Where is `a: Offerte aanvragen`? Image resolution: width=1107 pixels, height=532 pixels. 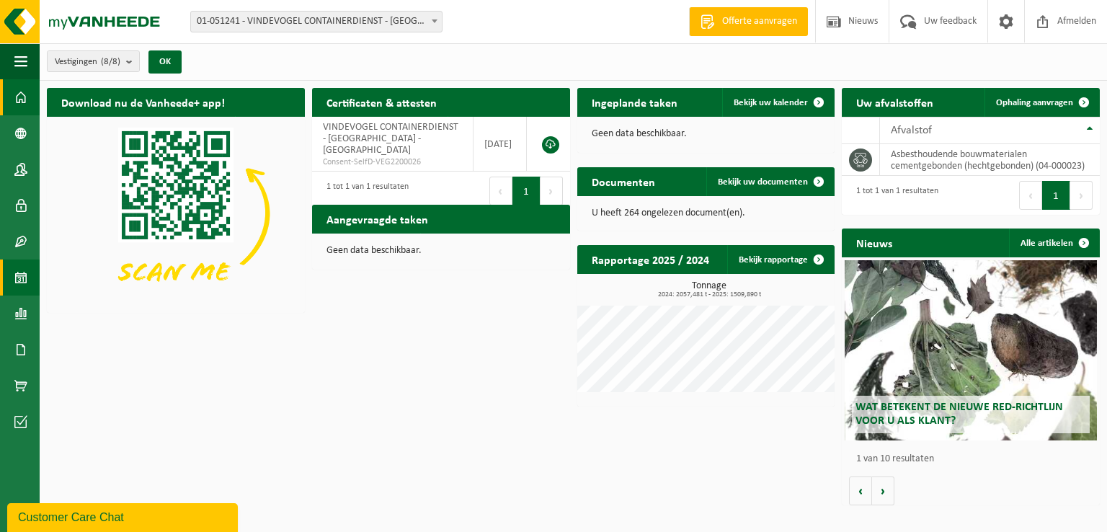
a: Offerte aanvragen is located at coordinates (748, 22).